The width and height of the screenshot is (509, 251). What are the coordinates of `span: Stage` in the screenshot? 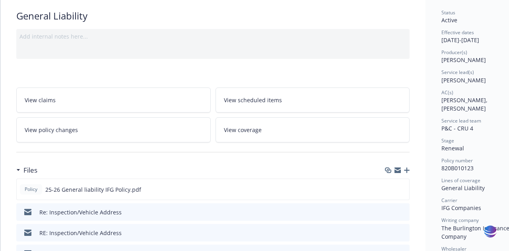 It's located at (448, 140).